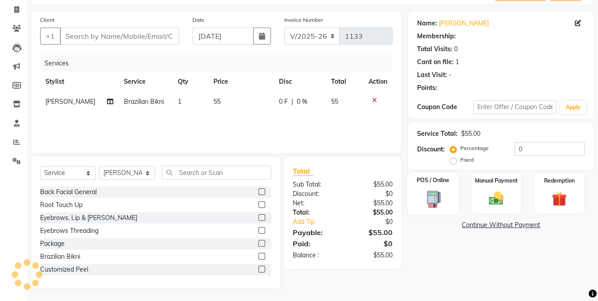 This screenshot has width=598, height=301. What do you see at coordinates (496, 181) in the screenshot?
I see `label: Manual Payment` at bounding box center [496, 181].